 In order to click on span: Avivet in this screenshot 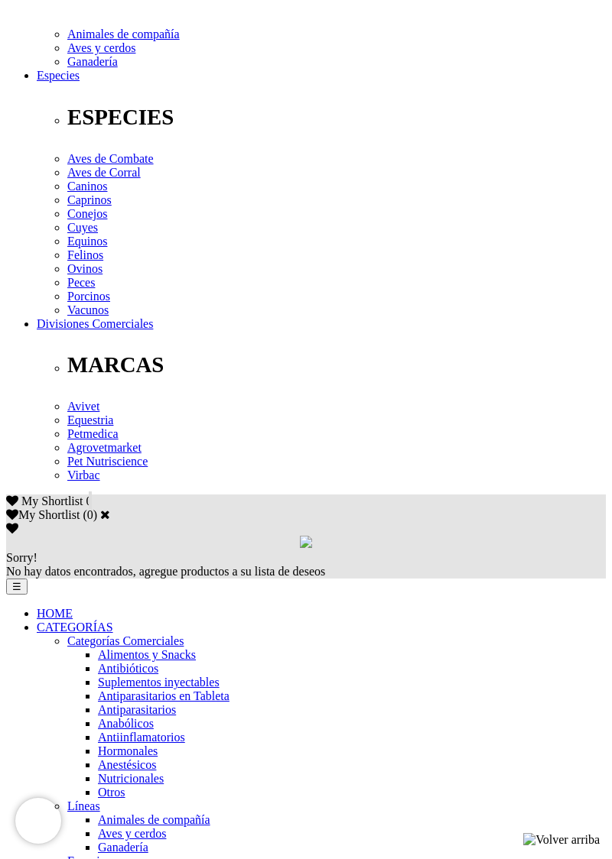, I will do `click(83, 406)`.